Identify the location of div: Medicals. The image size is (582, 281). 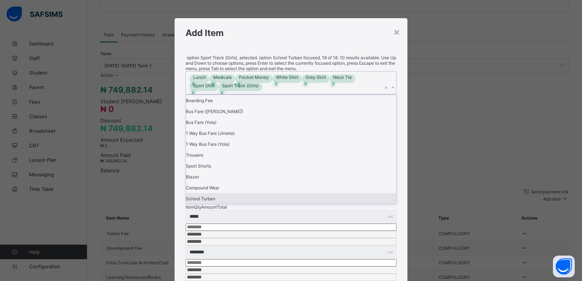
(222, 77).